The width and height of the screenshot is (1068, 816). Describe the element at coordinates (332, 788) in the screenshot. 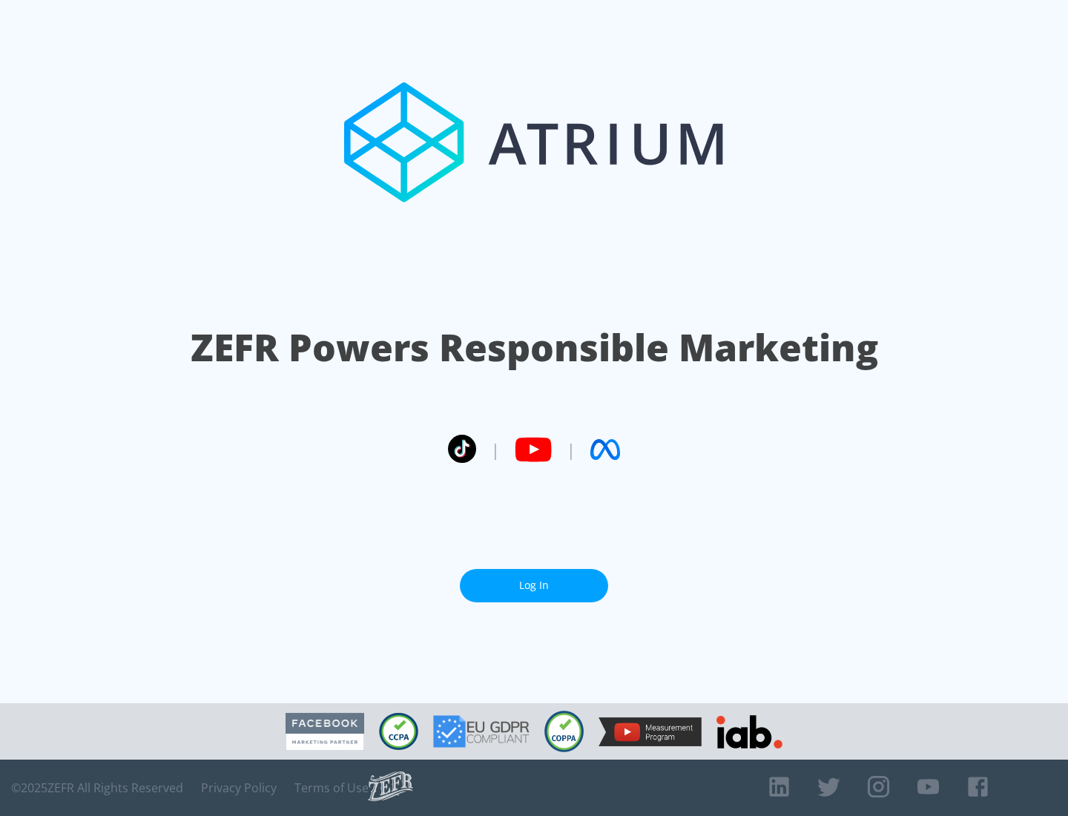

I see `a: Terms of Use` at that location.